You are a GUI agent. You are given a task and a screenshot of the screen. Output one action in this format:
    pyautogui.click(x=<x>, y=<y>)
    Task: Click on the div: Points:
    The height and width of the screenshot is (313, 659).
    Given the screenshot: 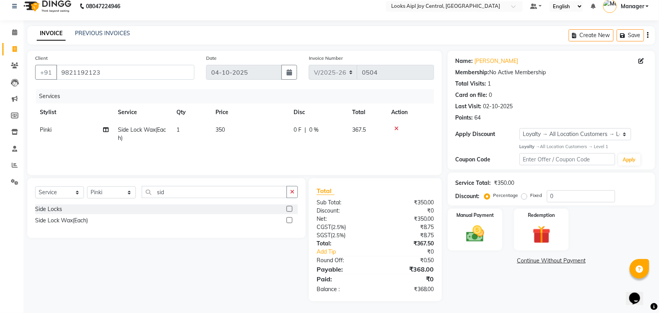 What is the action you would take?
    pyautogui.click(x=464, y=117)
    